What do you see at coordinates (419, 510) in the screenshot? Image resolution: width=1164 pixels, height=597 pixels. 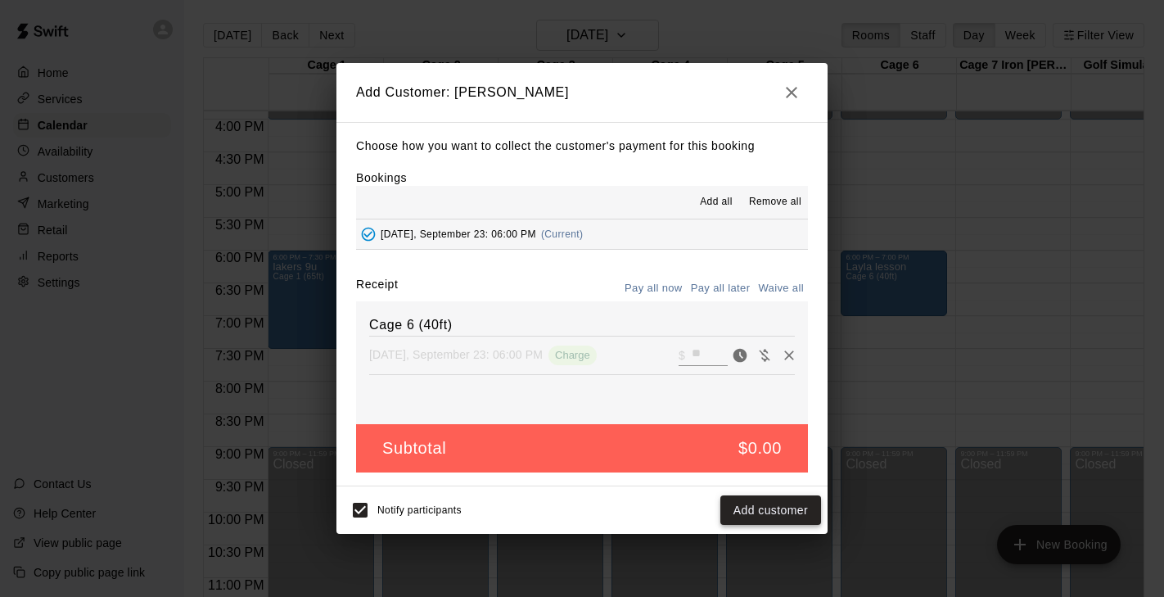 I see `span: Notify participants` at bounding box center [419, 510].